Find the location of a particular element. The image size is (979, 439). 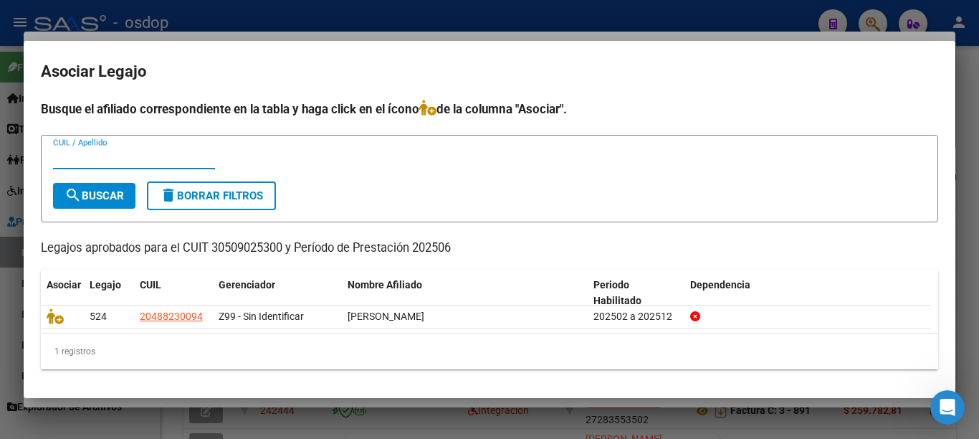

span: Borrar Filtros is located at coordinates (211, 196).